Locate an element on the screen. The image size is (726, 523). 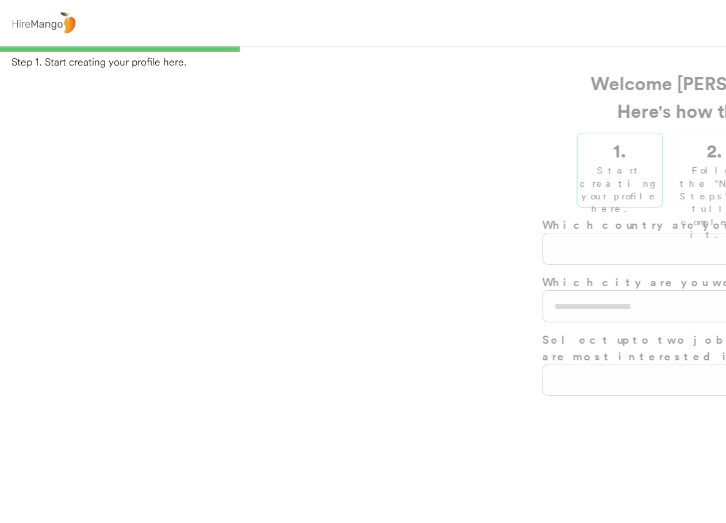
div: Step 1. Start creating your profile here. is located at coordinates (369, 62).